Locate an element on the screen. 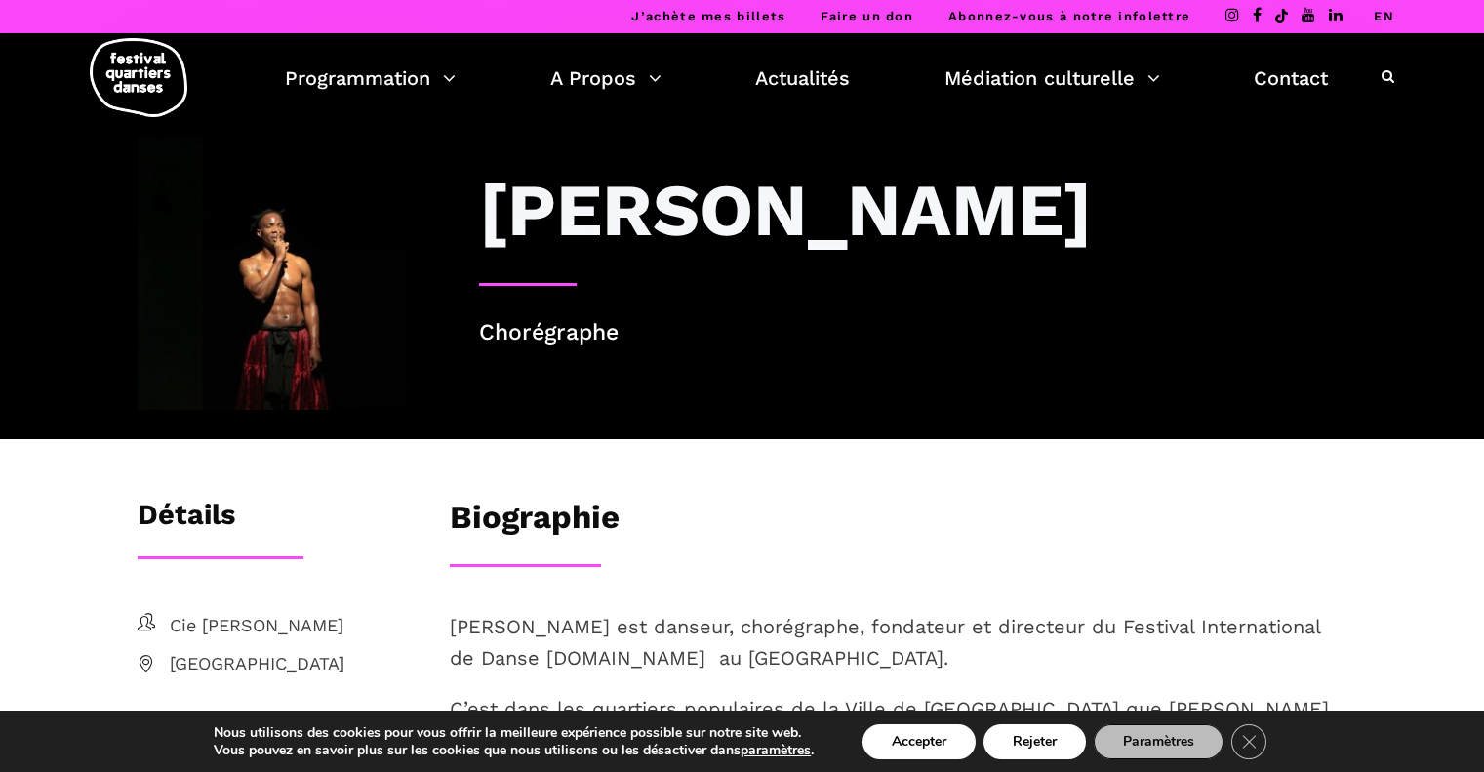 Image resolution: width=1484 pixels, height=772 pixels. a: J’achète mes billets is located at coordinates (708, 16).